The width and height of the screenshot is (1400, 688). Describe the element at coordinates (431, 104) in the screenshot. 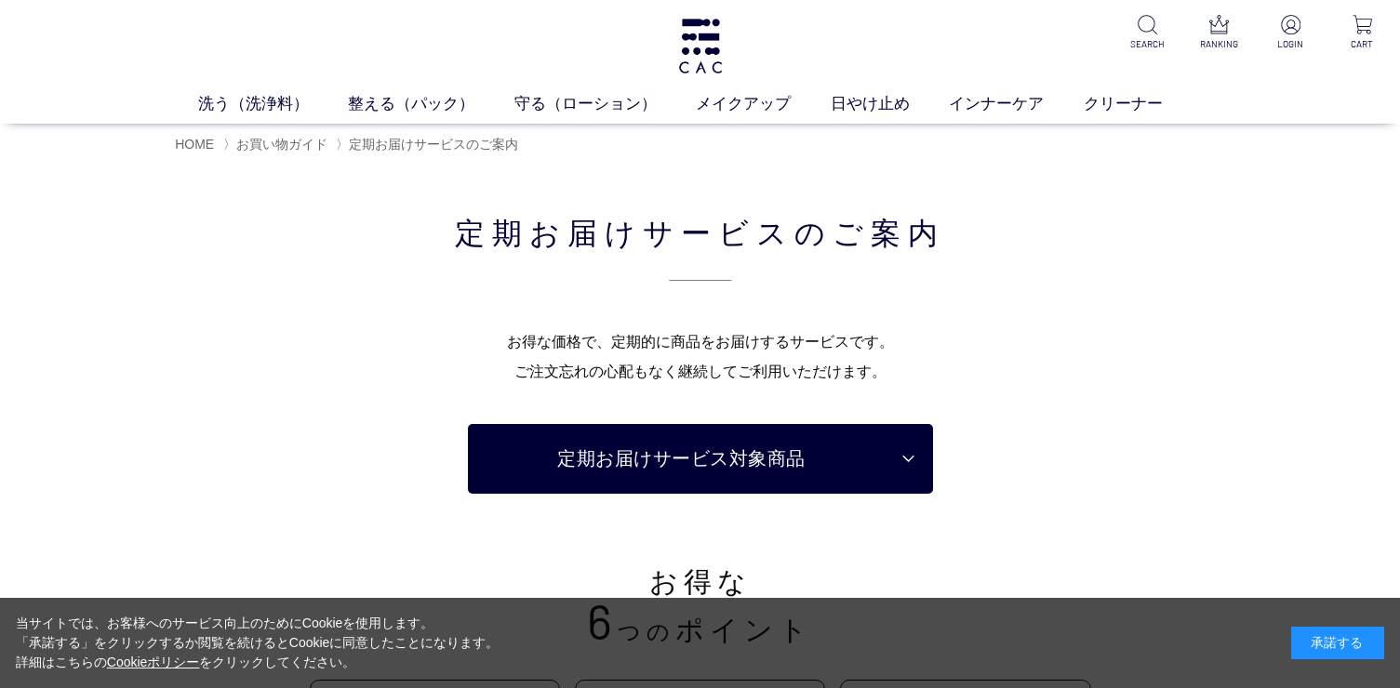

I see `a: 整える（パック）` at that location.